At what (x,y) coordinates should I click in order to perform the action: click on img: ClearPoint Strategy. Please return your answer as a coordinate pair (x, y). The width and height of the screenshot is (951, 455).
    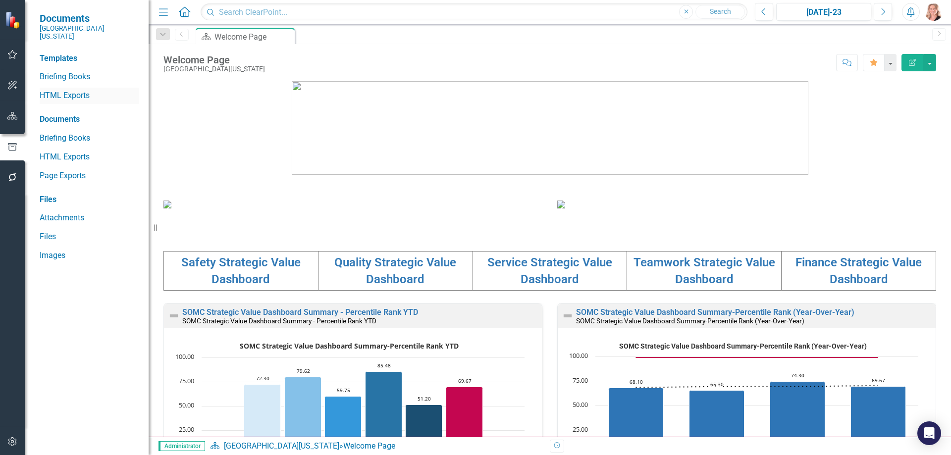
    Looking at the image, I should click on (13, 19).